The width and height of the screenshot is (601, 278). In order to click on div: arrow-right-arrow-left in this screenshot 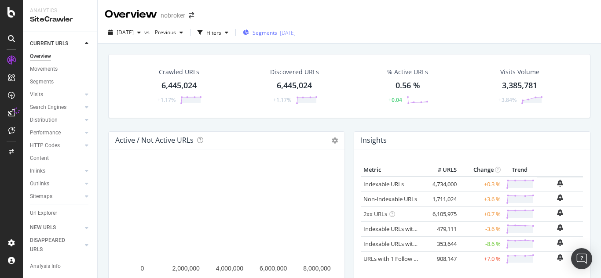, I will do `click(191, 15)`.